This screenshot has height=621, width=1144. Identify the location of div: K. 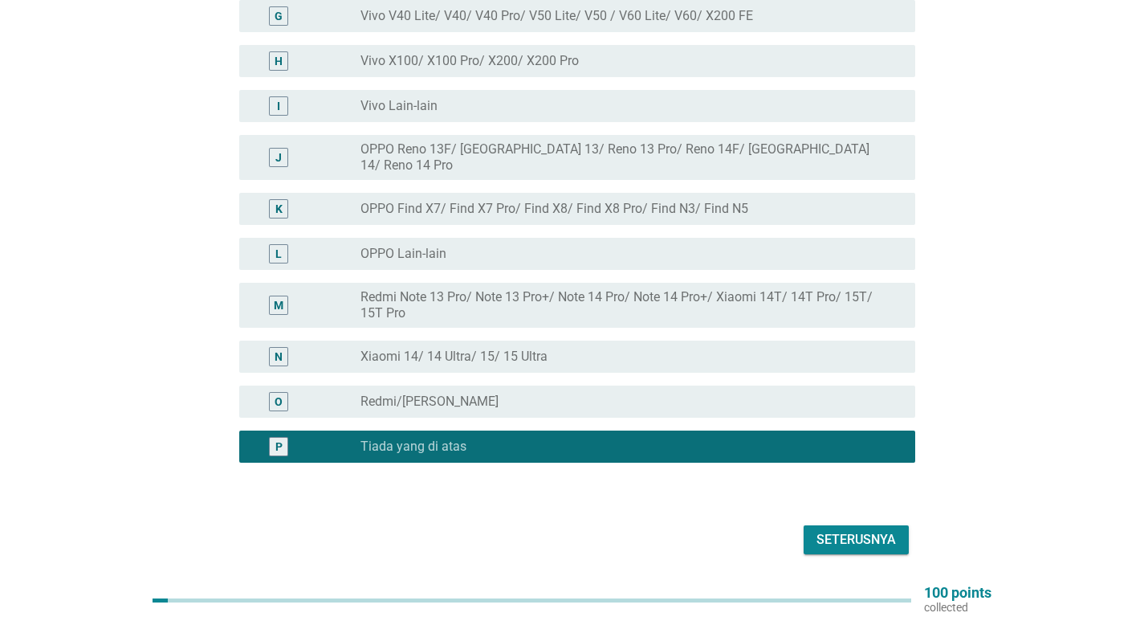
(279, 209).